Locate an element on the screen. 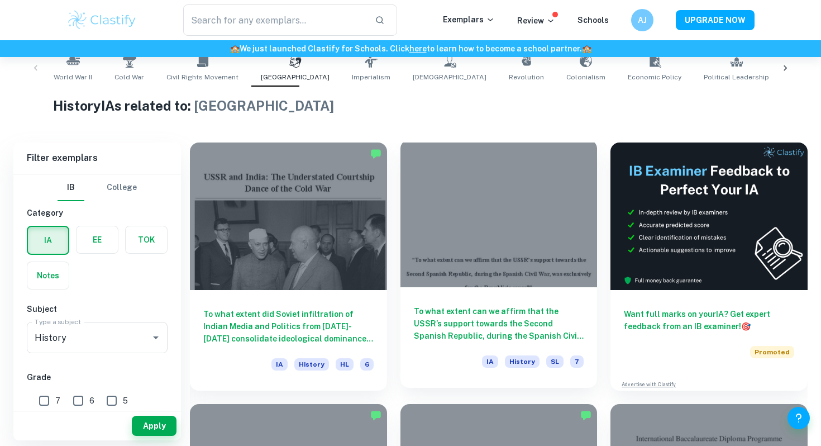 This screenshot has width=821, height=446. button: TOK is located at coordinates (146, 240).